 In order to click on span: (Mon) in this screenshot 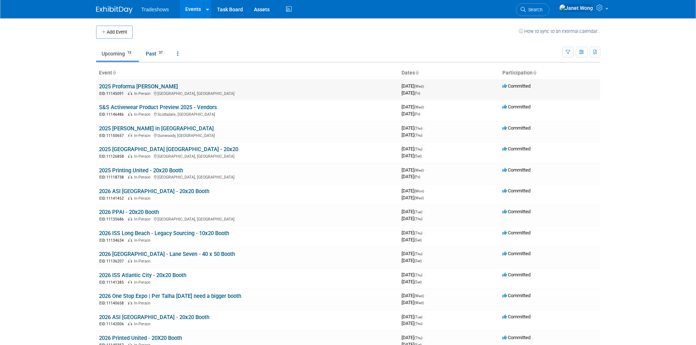, I will do `click(419, 191)`.